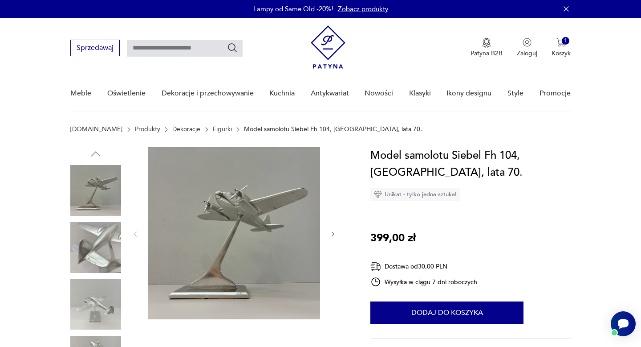 The image size is (641, 347). What do you see at coordinates (566, 41) in the screenshot?
I see `div: 1` at bounding box center [566, 41].